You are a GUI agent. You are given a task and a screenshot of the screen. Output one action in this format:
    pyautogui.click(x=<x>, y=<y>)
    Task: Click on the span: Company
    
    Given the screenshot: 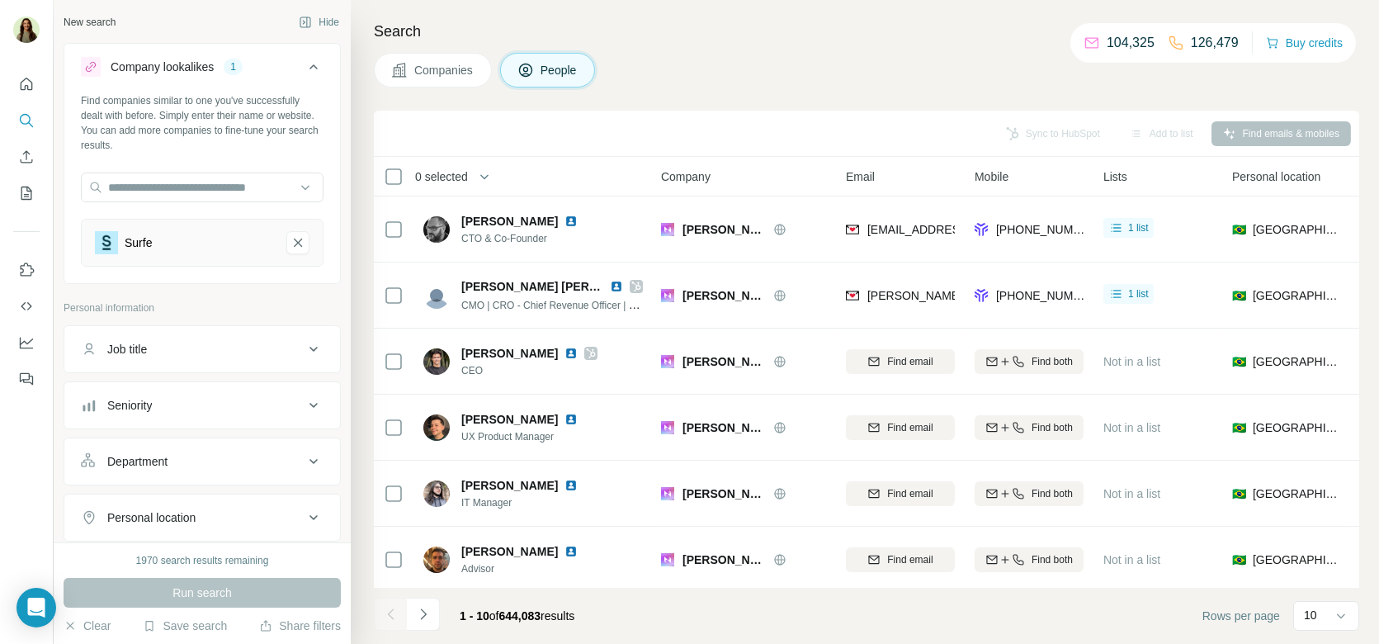 What is the action you would take?
    pyautogui.click(x=686, y=177)
    